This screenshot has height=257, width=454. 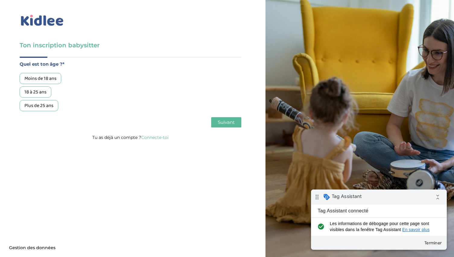 I want to click on span: Les informations de débogage pour cette page sont visibles dans la fenêtre Tag Assistant, so click(x=72, y=37).